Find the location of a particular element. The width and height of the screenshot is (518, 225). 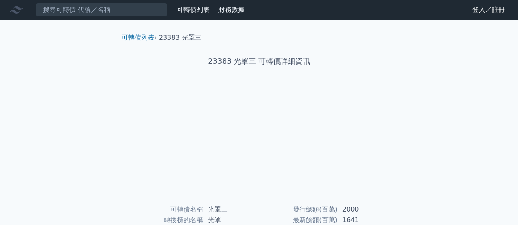

a: 財務數據 is located at coordinates (231, 9).